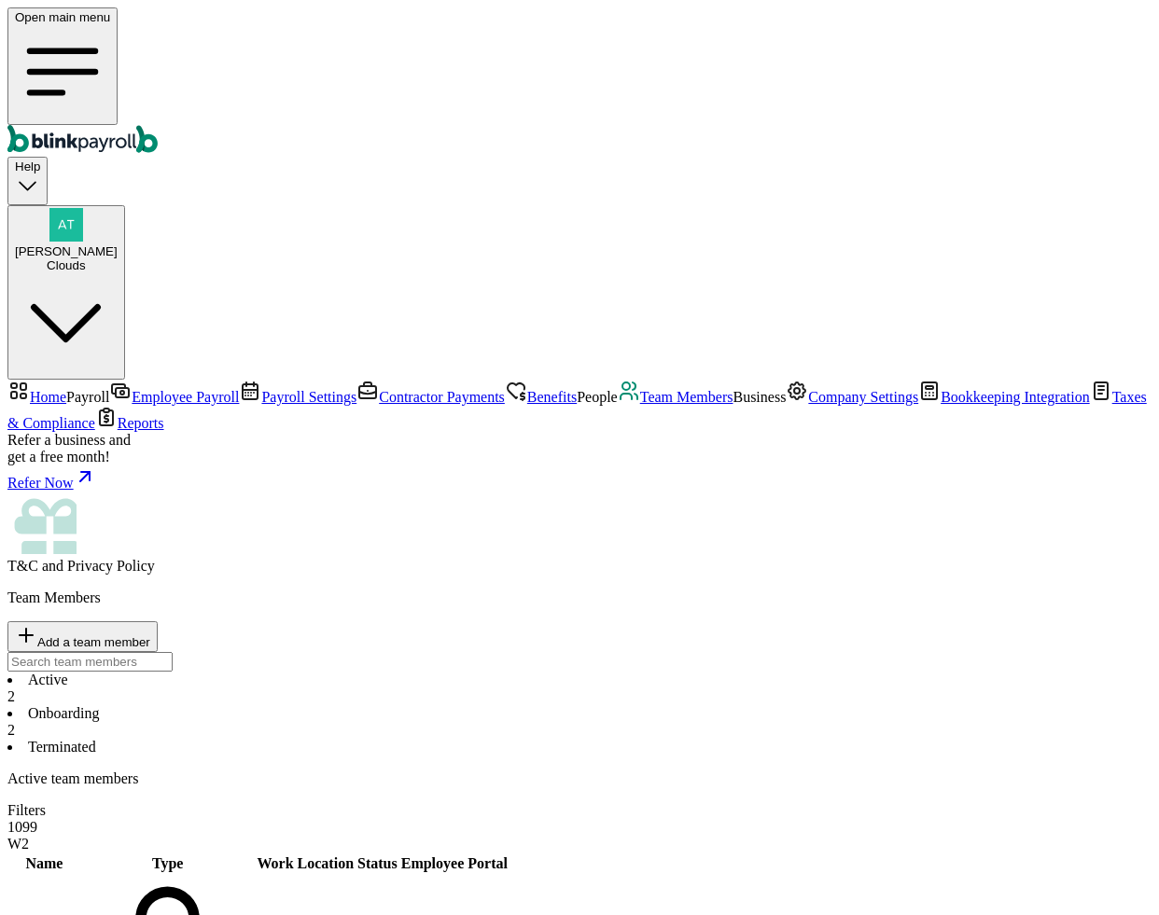  I want to click on input: TextInput, so click(90, 661).